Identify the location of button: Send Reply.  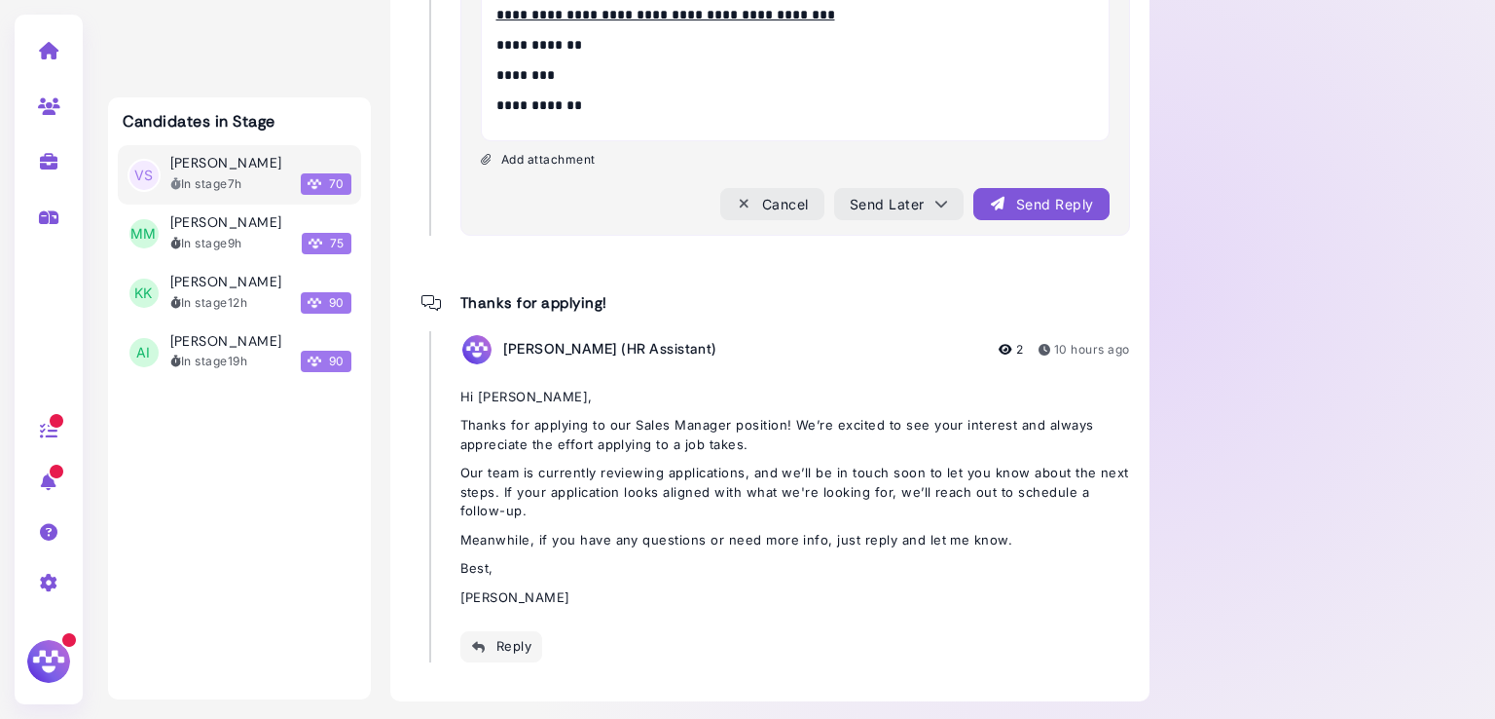
(1041, 203).